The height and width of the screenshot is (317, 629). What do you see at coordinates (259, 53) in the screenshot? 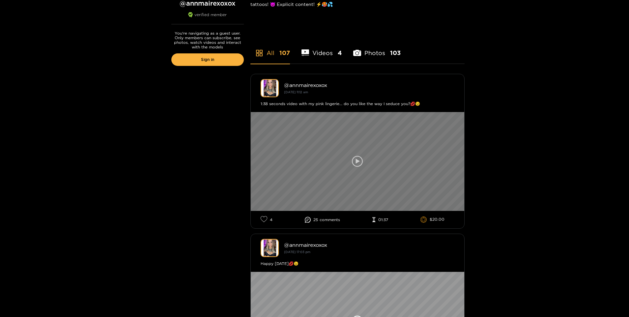
I see `span: appstore` at bounding box center [259, 53].